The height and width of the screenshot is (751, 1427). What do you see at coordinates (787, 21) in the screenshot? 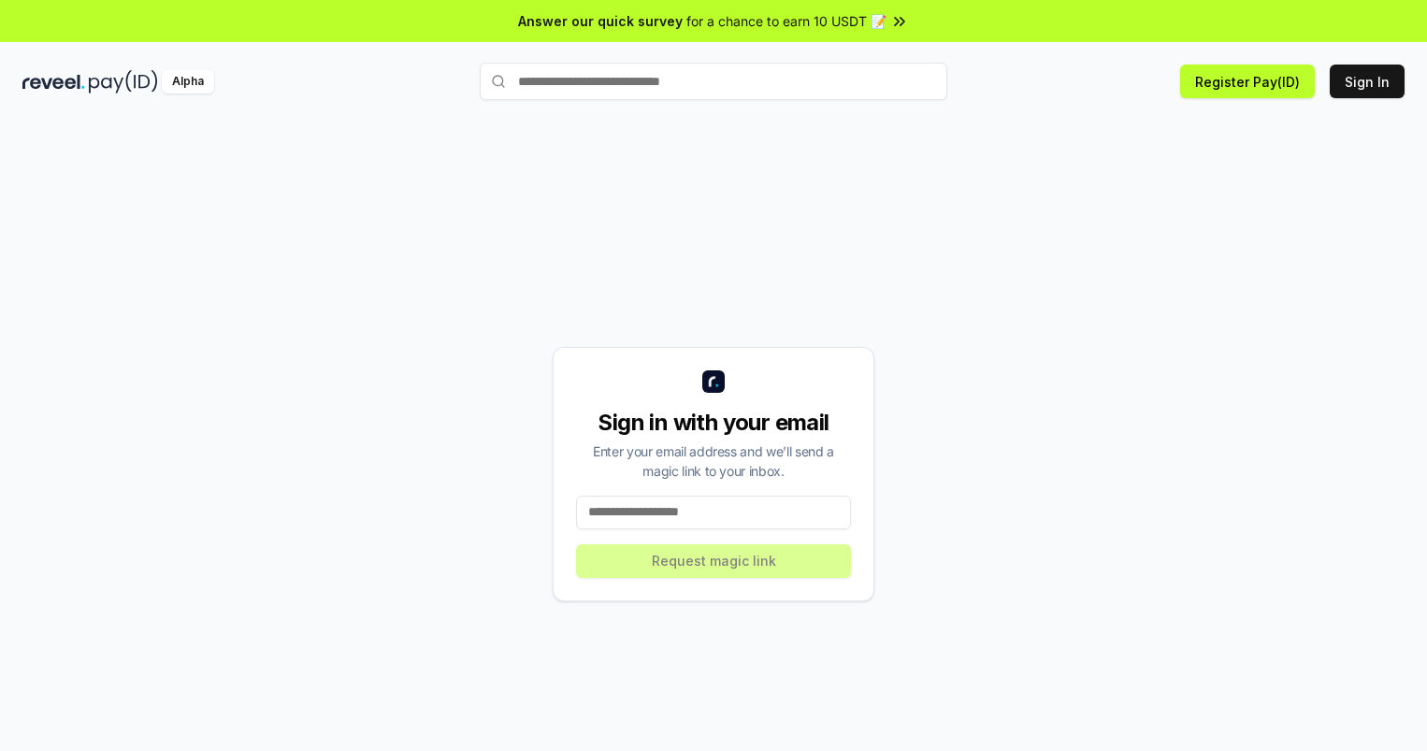
I see `span: for a chance to earn 10 USDT 📝` at bounding box center [787, 21].